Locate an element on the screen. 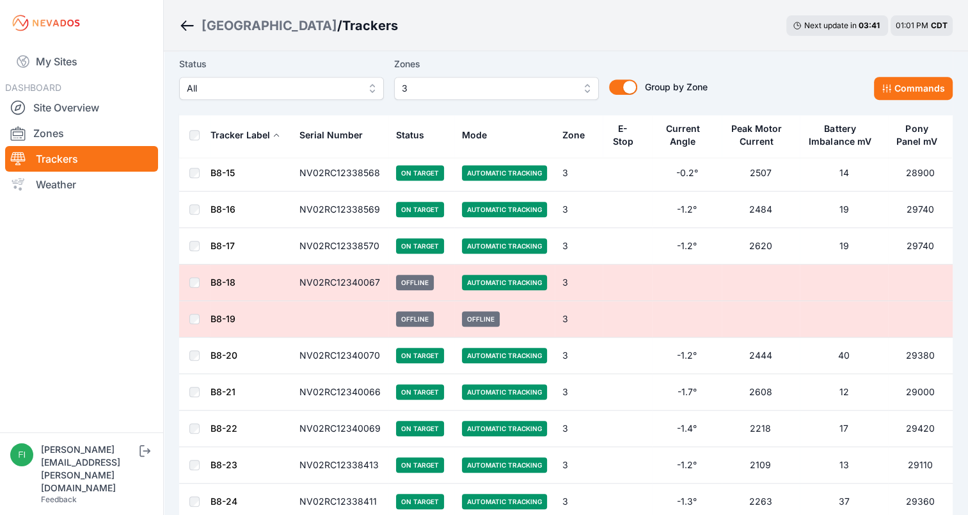 This screenshot has height=515, width=968. td: 2444 is located at coordinates (761, 355).